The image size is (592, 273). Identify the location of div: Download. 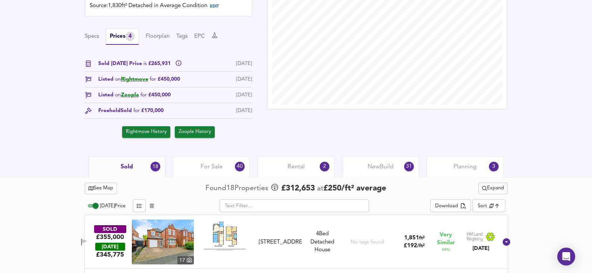
(447, 206).